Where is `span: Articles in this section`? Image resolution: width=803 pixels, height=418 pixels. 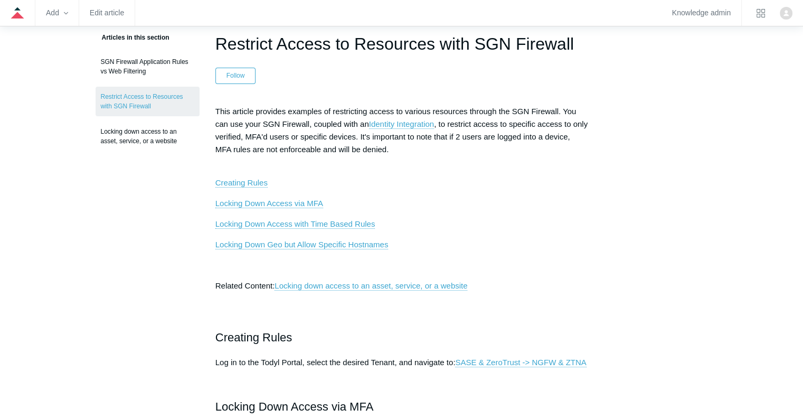
span: Articles in this section is located at coordinates (133, 37).